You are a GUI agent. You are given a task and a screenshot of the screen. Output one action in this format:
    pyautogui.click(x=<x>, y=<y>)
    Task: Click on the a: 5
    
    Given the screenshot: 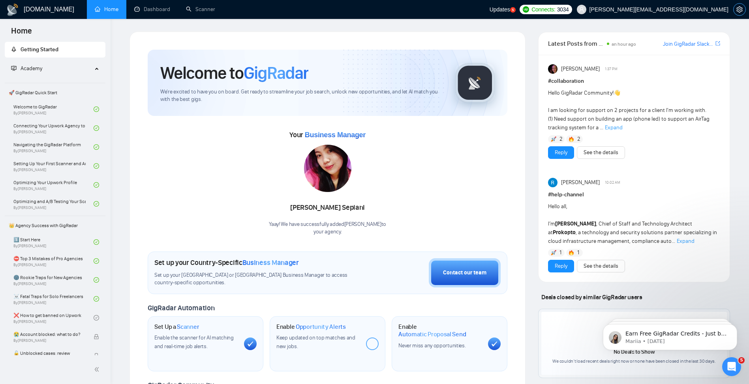 What is the action you would take?
    pyautogui.click(x=513, y=10)
    